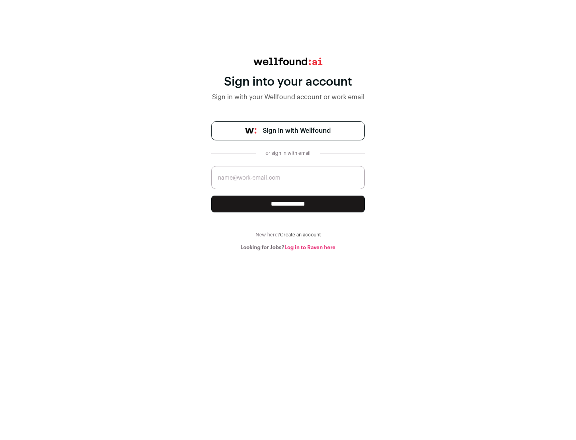  What do you see at coordinates (297, 131) in the screenshot?
I see `span: Sign in with Wellfound` at bounding box center [297, 131].